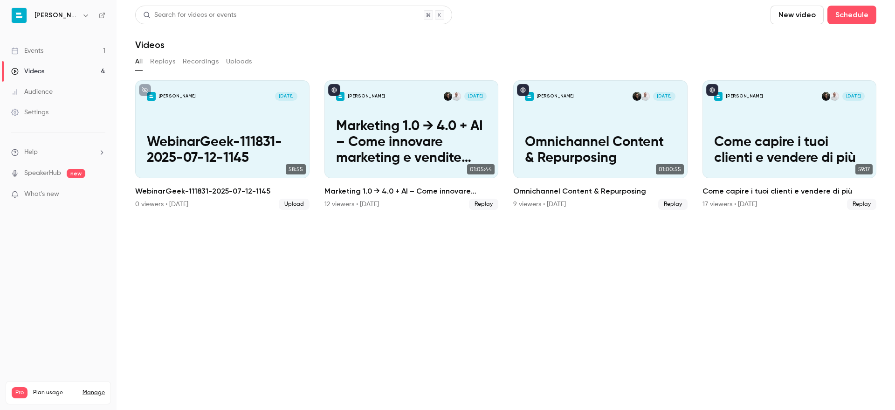  I want to click on img: website_grey.svg, so click(19, 28).